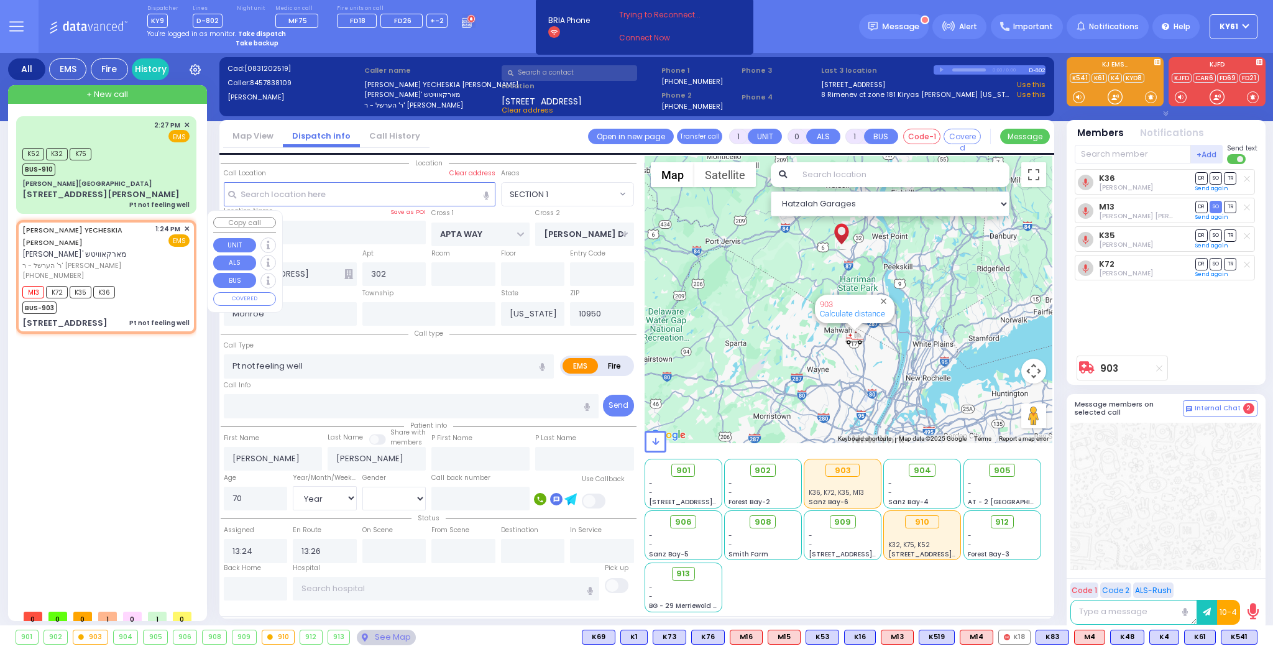 Image resolution: width=1273 pixels, height=649 pixels. I want to click on label: EMS, so click(581, 366).